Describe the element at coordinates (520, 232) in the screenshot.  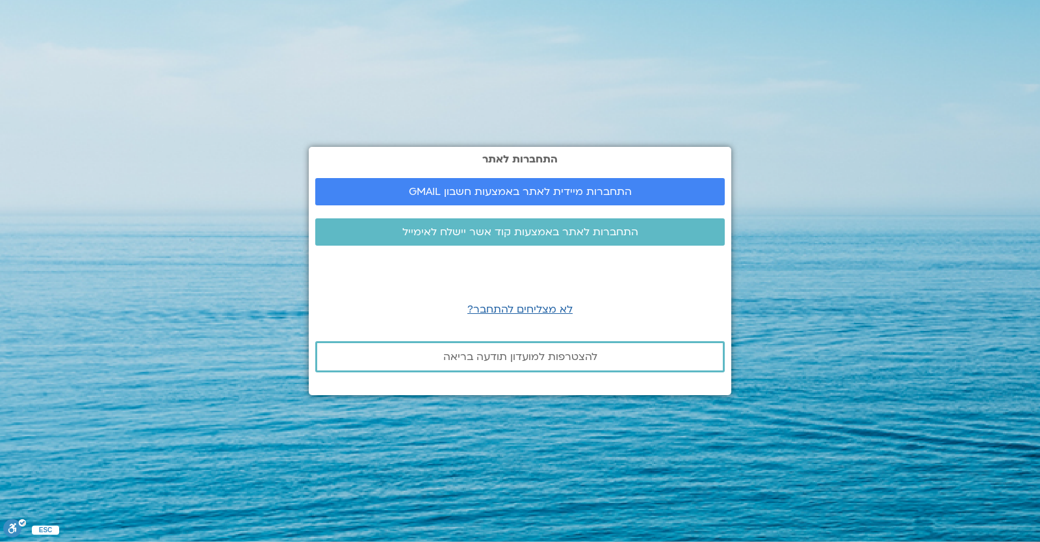
I see `span: התחברות לאתר באמצעות קוד אשר יישלח לאימייל` at that location.